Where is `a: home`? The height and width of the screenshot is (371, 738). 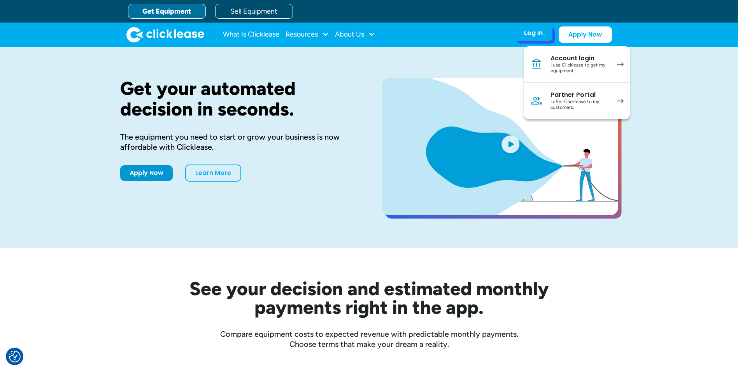 a: home is located at coordinates (165, 35).